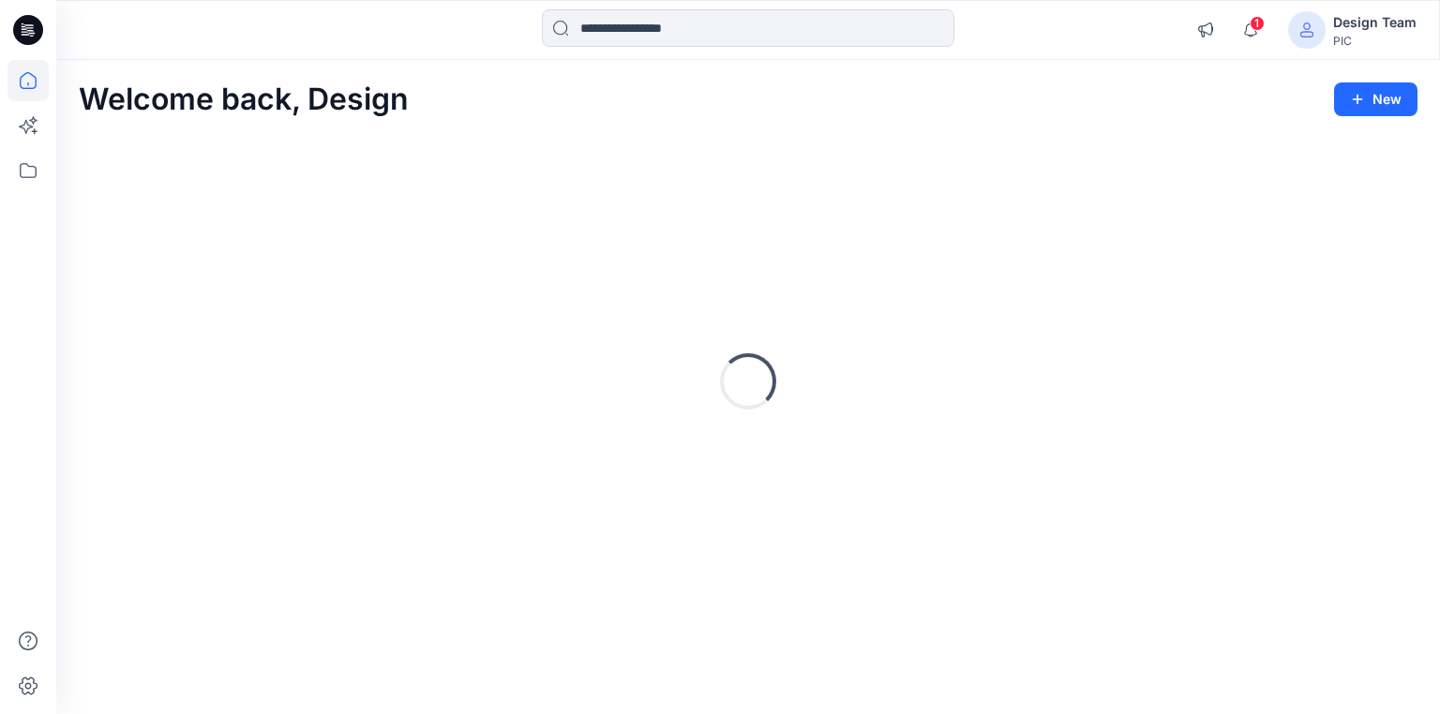 The image size is (1440, 714). Describe the element at coordinates (1374, 22) in the screenshot. I see `div: Design Team` at that location.